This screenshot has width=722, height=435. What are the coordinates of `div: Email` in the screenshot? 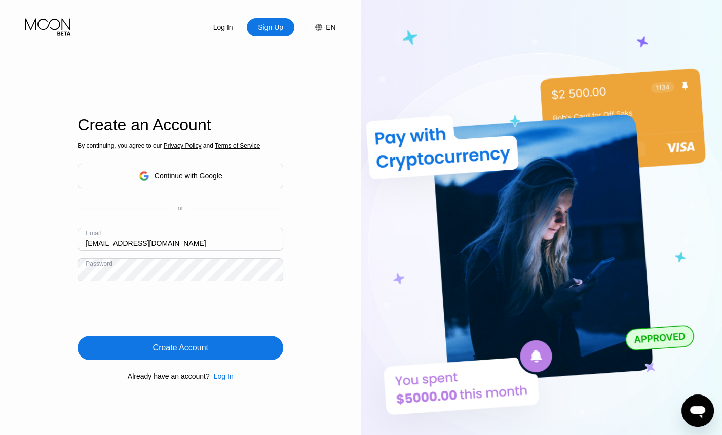 It's located at (93, 233).